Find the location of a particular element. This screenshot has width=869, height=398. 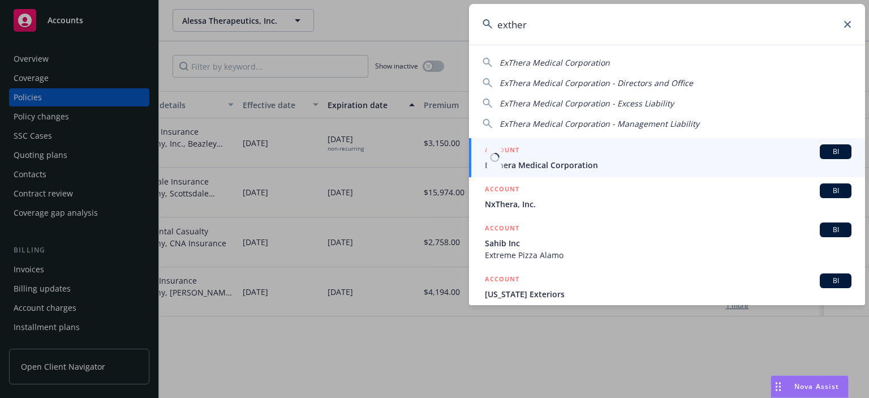

a: ACCOUNTBISahib IncExtreme Pizza Alamo is located at coordinates (667, 242).